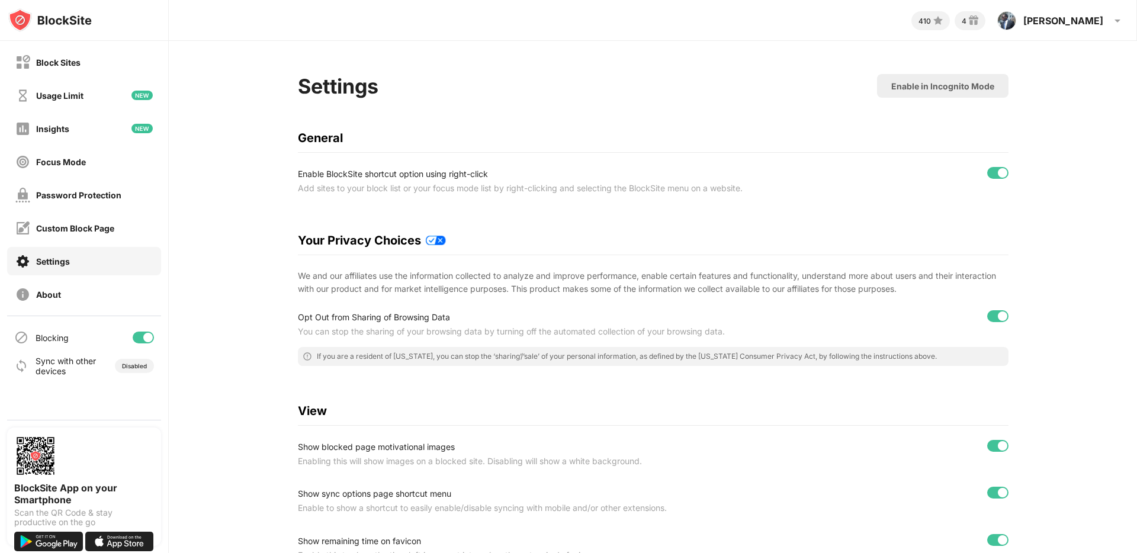 This screenshot has width=1137, height=553. Describe the element at coordinates (22, 128) in the screenshot. I see `img: insights-off.svg` at that location.